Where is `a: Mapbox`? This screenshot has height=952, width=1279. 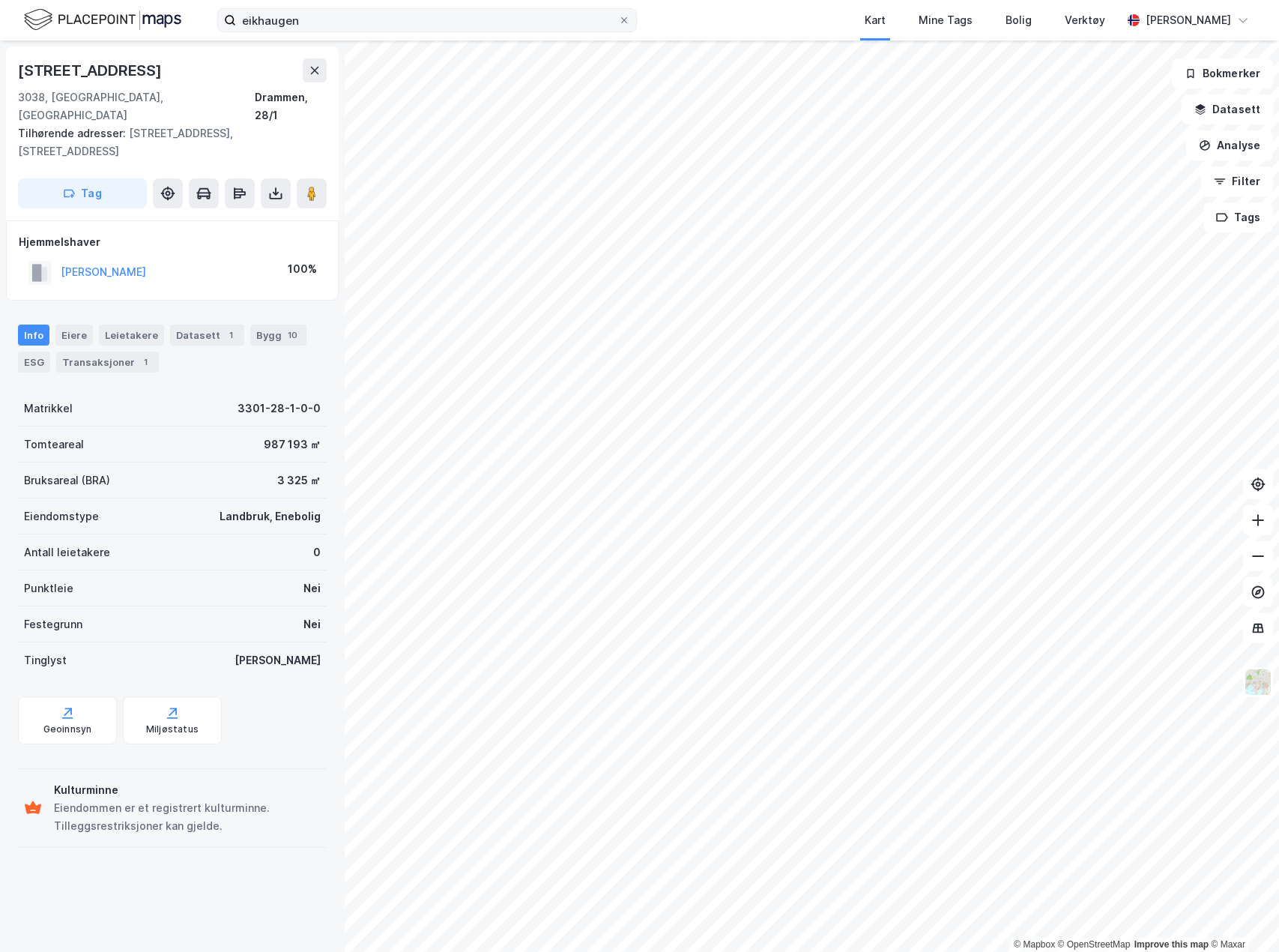
a: Mapbox is located at coordinates (1034, 945).